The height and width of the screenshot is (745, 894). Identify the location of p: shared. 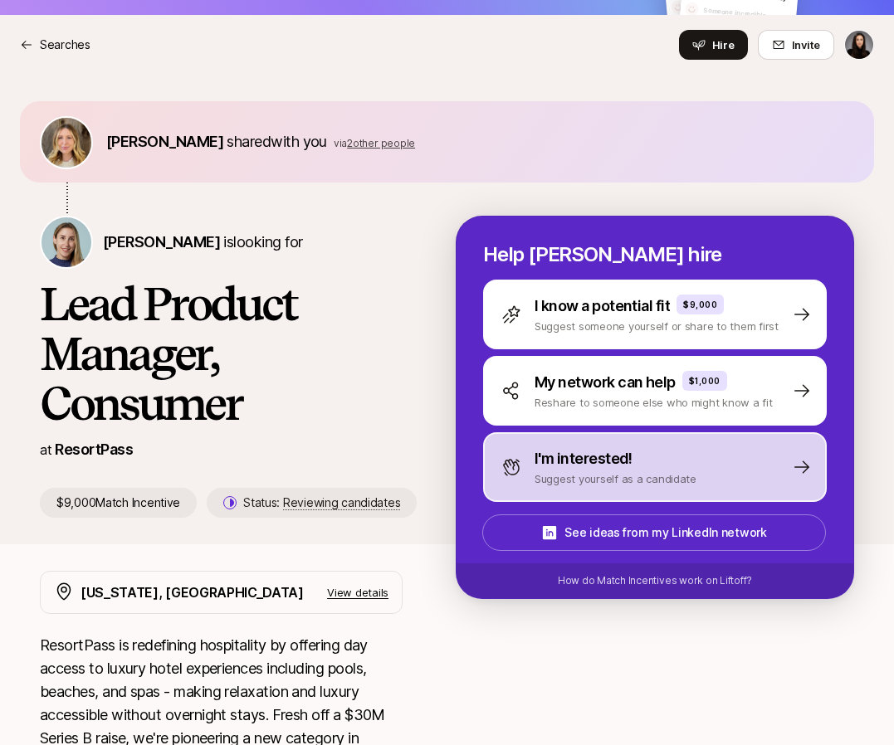
(261, 142).